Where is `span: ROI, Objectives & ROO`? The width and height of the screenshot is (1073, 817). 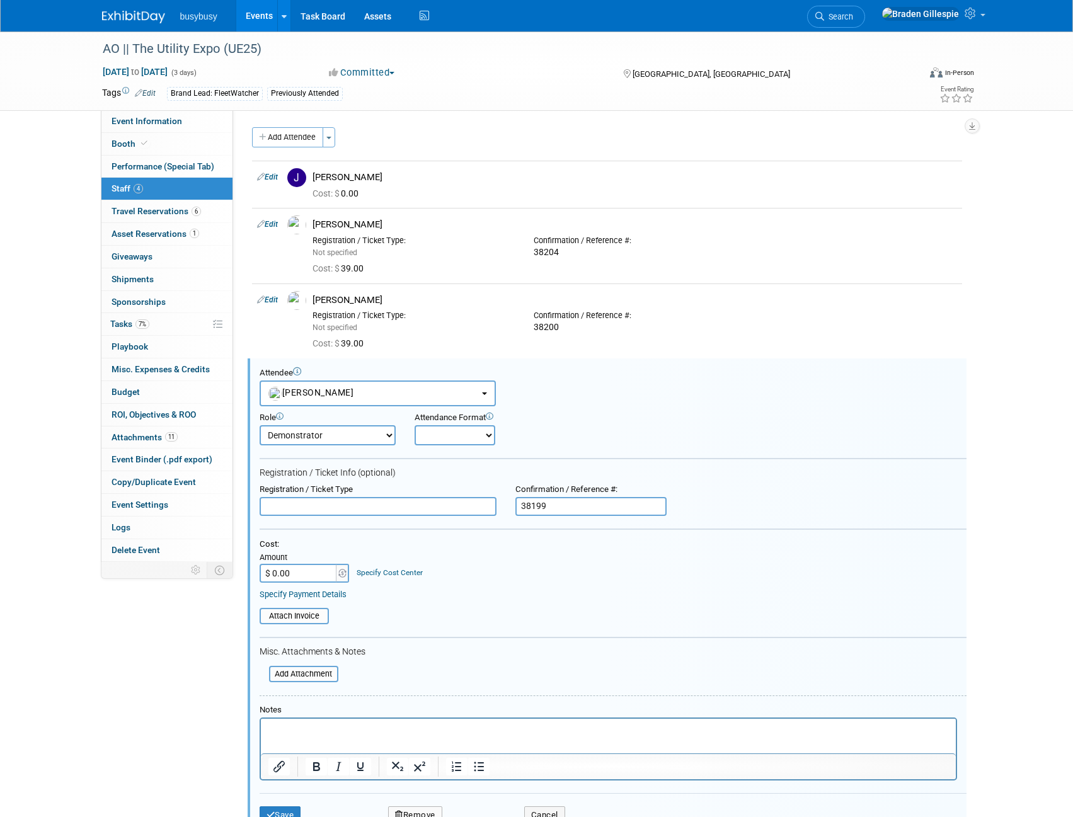
span: ROI, Objectives & ROO is located at coordinates (154, 415).